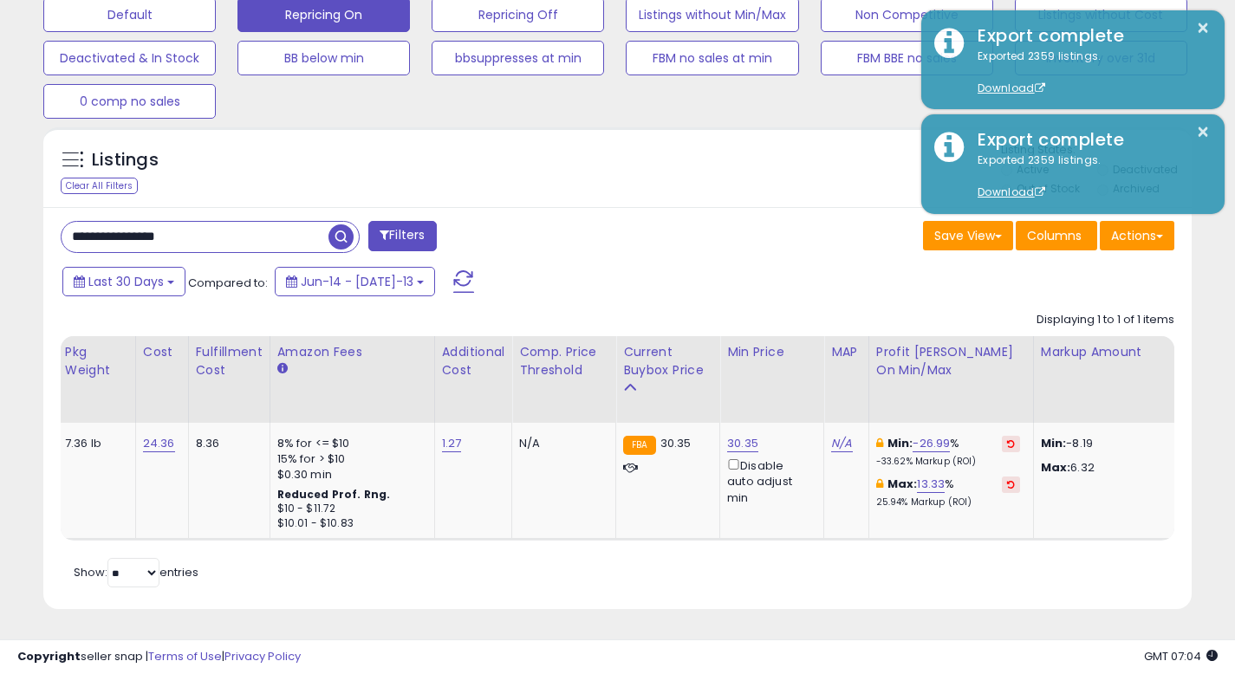 This screenshot has width=1235, height=674. What do you see at coordinates (349, 523) in the screenshot?
I see `div: $10.01 - $10.83` at bounding box center [349, 523].